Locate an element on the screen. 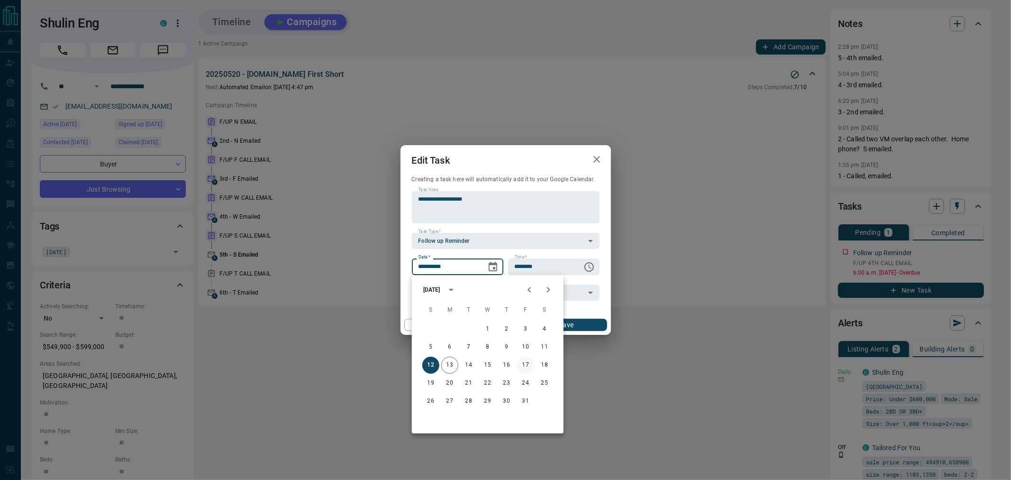 Image resolution: width=1011 pixels, height=480 pixels. button: 14 is located at coordinates (469, 365).